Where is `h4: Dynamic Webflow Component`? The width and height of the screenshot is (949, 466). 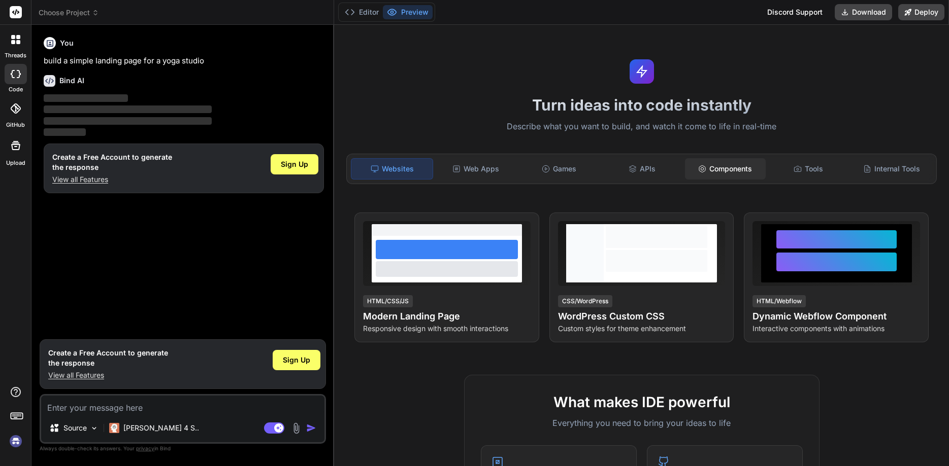
h4: Dynamic Webflow Component is located at coordinates (836, 317).